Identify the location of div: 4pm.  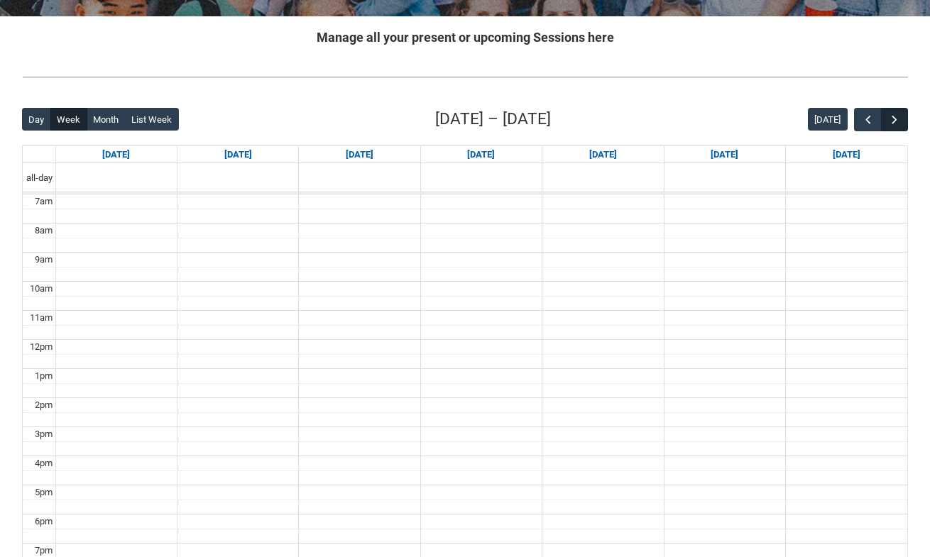
(43, 464).